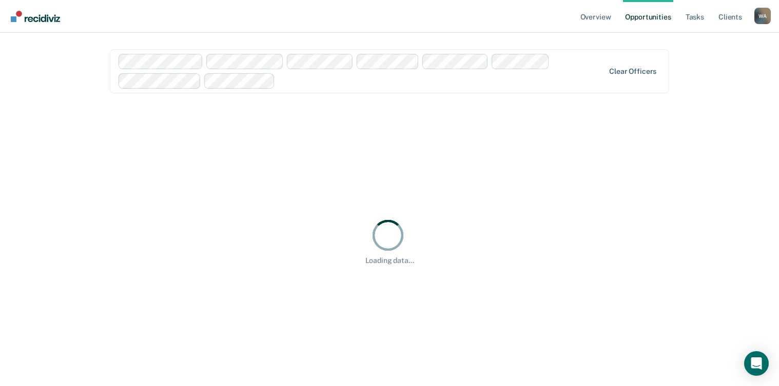 Image resolution: width=779 pixels, height=386 pixels. What do you see at coordinates (756, 364) in the screenshot?
I see `div: Open Intercom Messenger` at bounding box center [756, 364].